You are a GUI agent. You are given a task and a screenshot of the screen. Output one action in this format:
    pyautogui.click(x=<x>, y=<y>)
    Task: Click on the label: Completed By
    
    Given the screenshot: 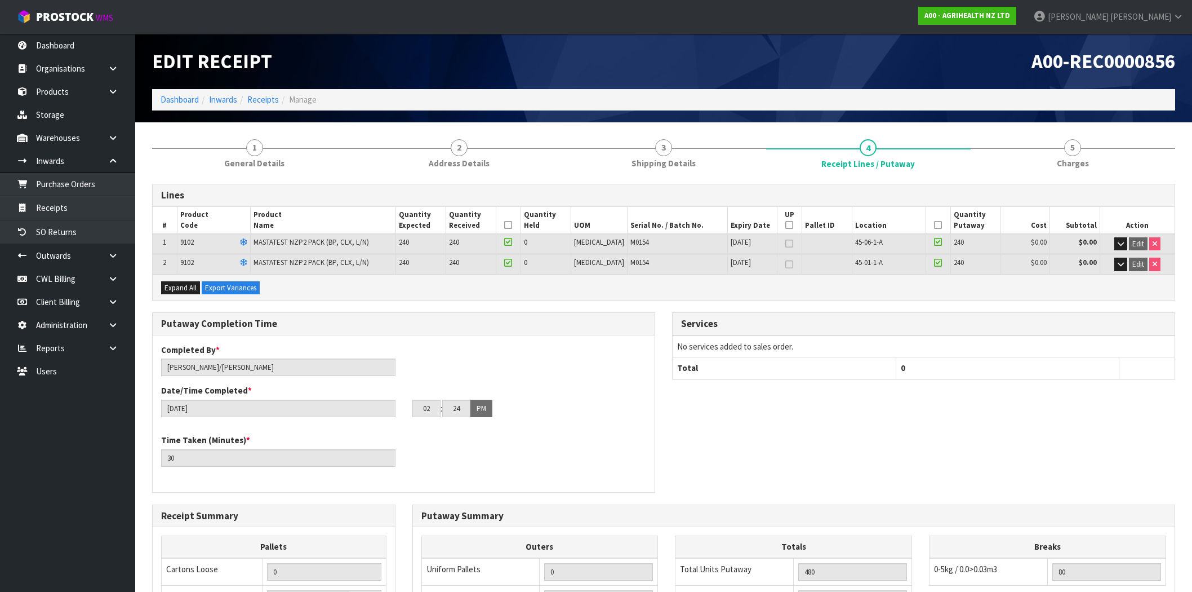 What is the action you would take?
    pyautogui.click(x=190, y=349)
    